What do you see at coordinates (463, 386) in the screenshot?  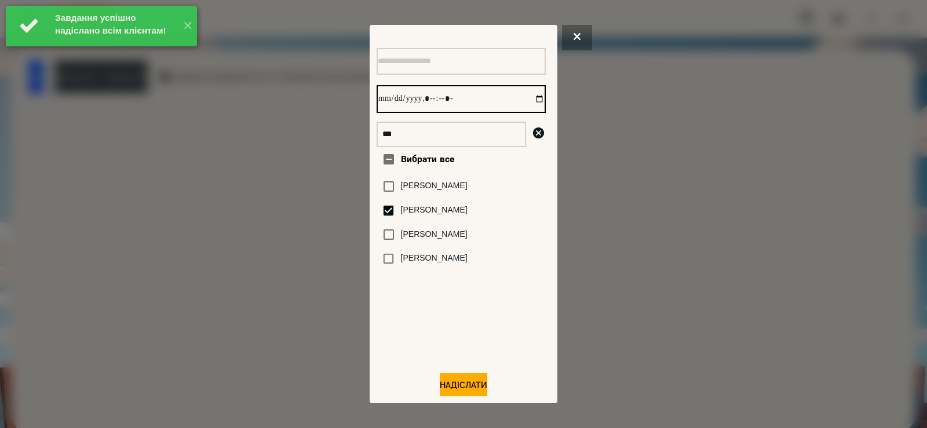 I see `button: Надіслати` at bounding box center [463, 386].